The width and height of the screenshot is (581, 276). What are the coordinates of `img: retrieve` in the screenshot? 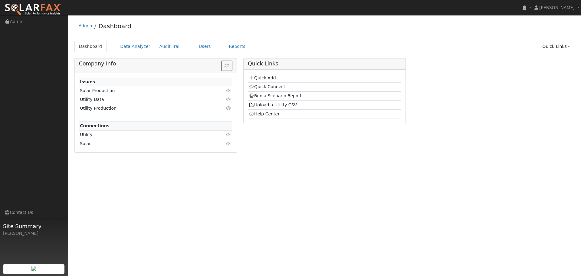 It's located at (34, 268).